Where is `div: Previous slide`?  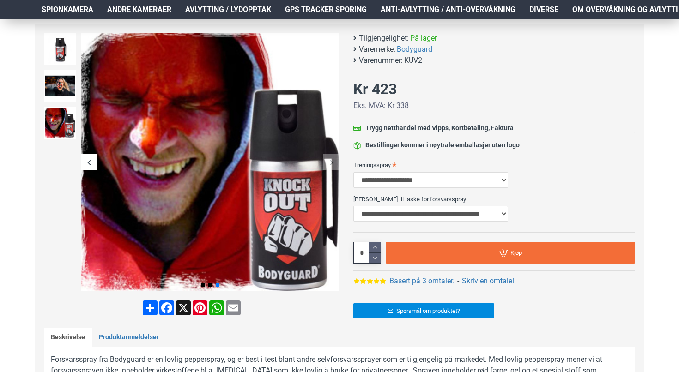
div: Previous slide is located at coordinates (89, 162).